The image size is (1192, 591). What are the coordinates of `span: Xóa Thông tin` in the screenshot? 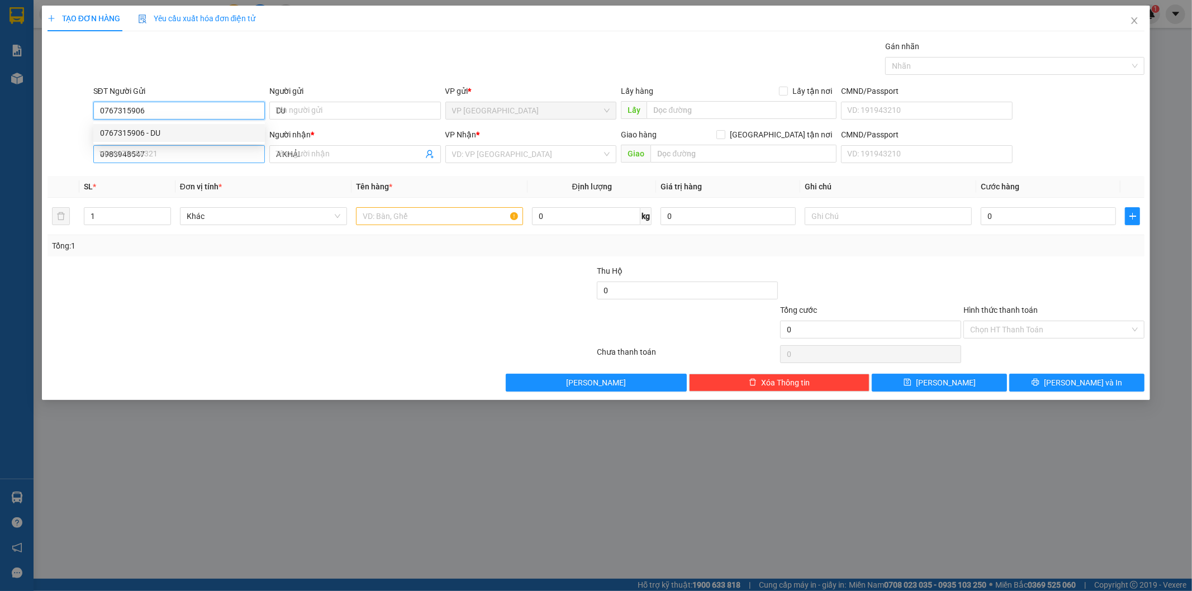 It's located at (785, 383).